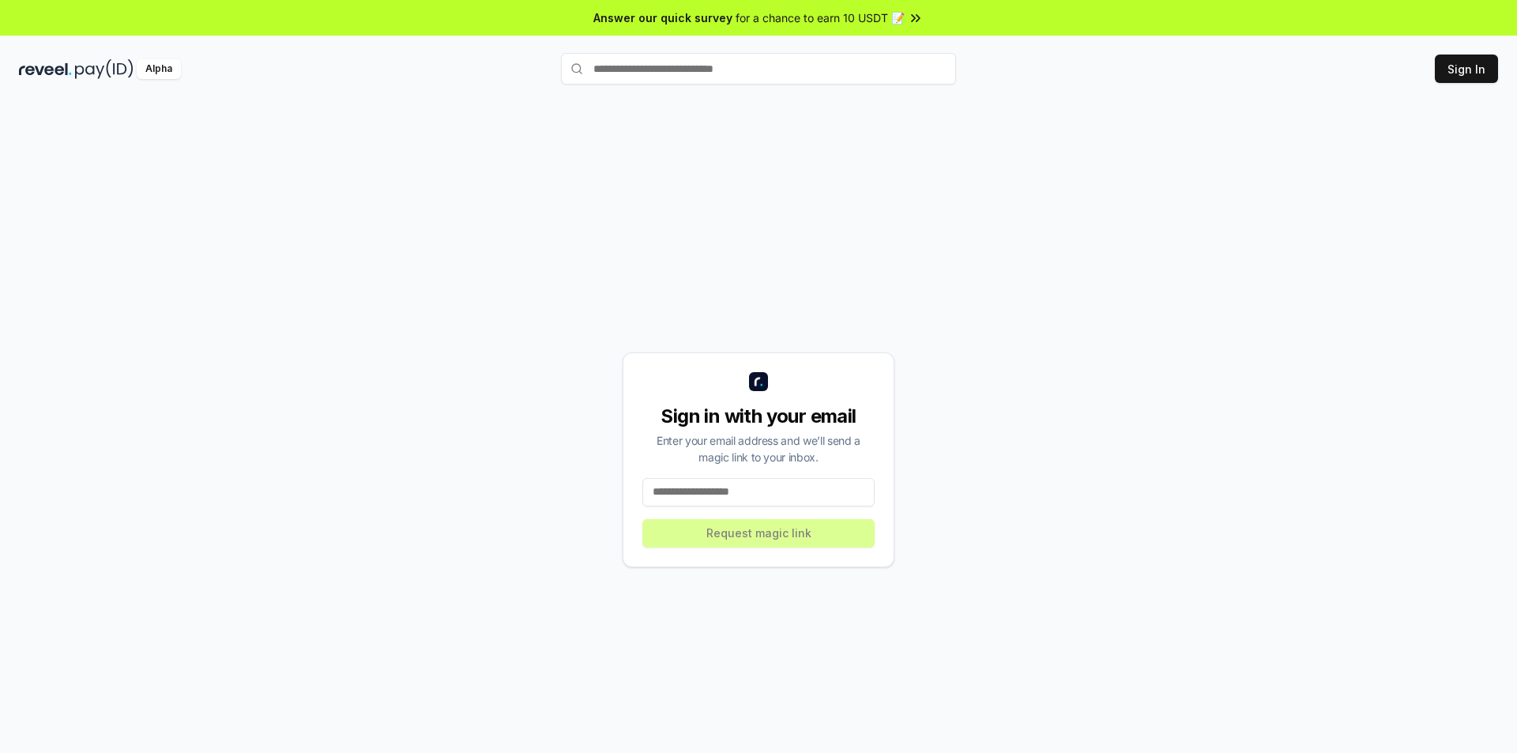  Describe the element at coordinates (820, 17) in the screenshot. I see `span: for a chance to earn 10 USDT 📝` at that location.